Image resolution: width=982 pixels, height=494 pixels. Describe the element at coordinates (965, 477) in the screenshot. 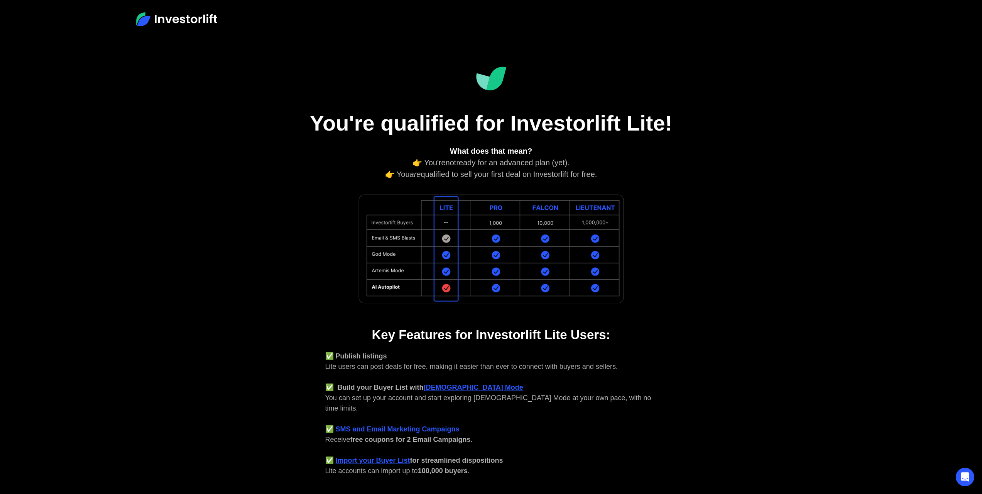

I see `div: Open Intercom Messenger` at that location.